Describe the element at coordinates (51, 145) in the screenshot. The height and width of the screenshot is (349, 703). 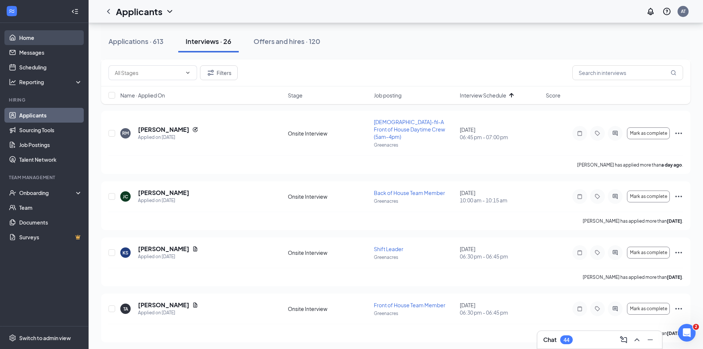
I see `a: Job Postings` at that location.